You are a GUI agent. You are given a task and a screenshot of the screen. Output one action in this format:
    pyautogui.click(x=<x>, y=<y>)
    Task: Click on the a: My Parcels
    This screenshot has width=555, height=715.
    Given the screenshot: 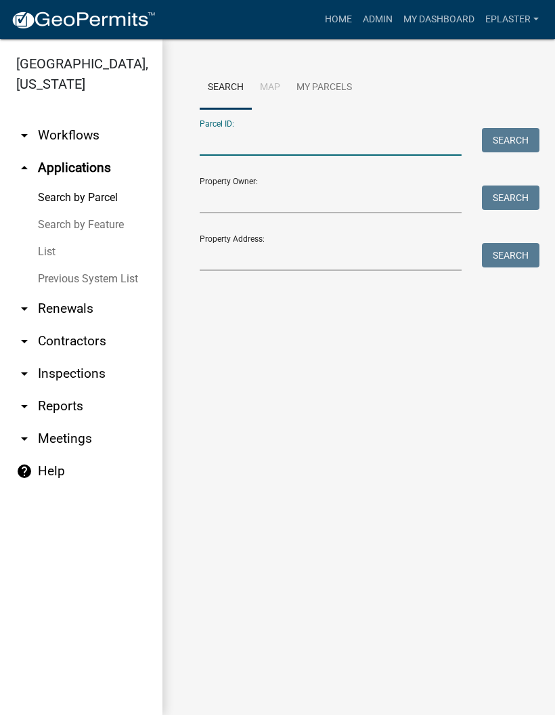 What is the action you would take?
    pyautogui.click(x=324, y=88)
    